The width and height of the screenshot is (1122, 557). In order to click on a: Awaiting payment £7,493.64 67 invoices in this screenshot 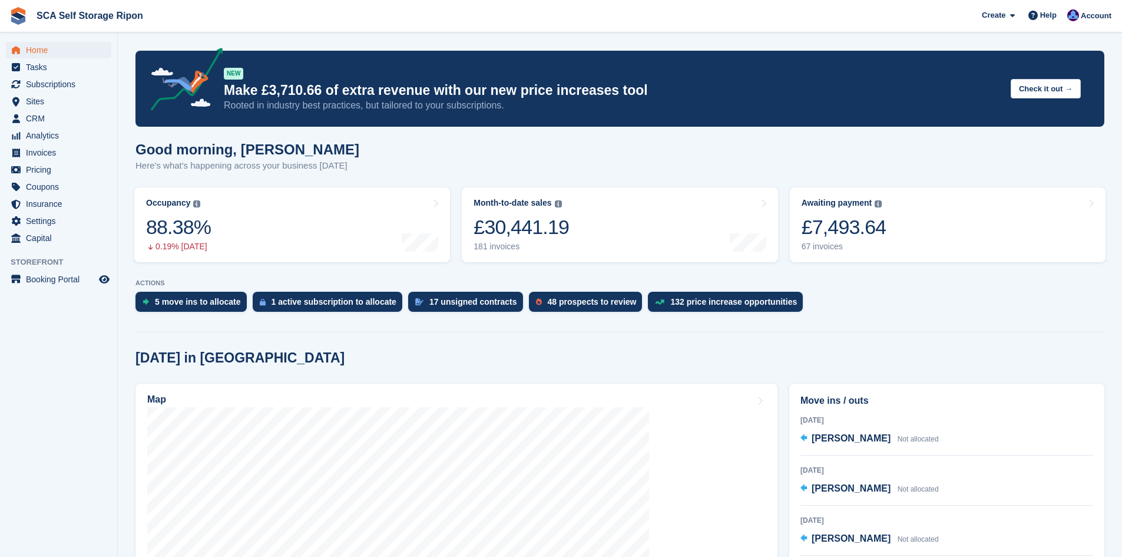, I will do `click(948, 224)`.